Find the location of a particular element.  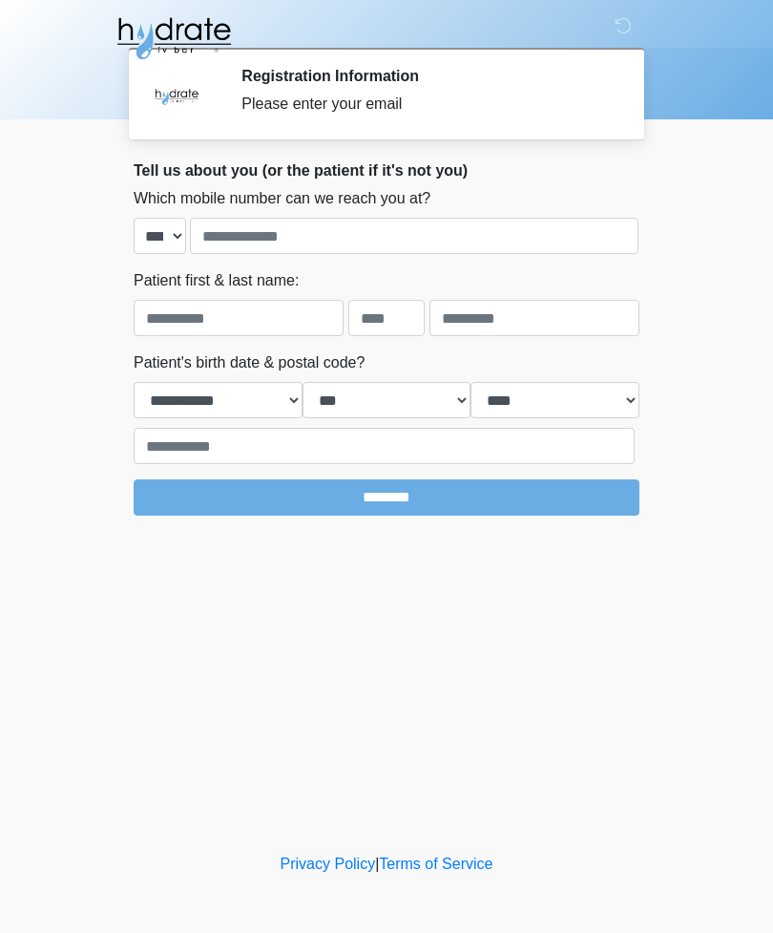

img: Hydrate IV Bar - Fort Collins Logo is located at coordinates (174, 38).